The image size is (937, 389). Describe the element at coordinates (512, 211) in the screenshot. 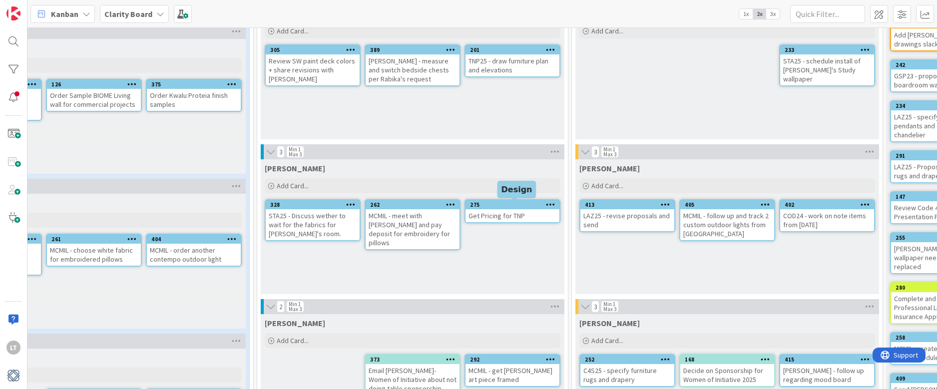

I see `div: 275Get Pricing for TNP` at that location.